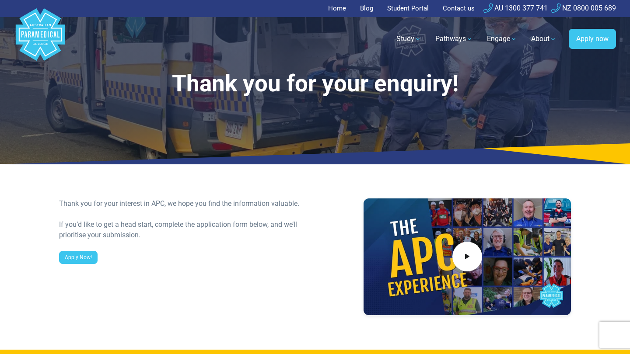 This screenshot has height=354, width=630. I want to click on a: About, so click(544, 39).